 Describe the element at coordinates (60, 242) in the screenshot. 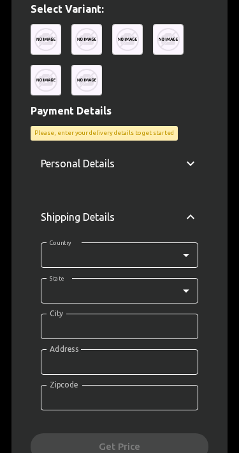

I see `span: Country` at that location.